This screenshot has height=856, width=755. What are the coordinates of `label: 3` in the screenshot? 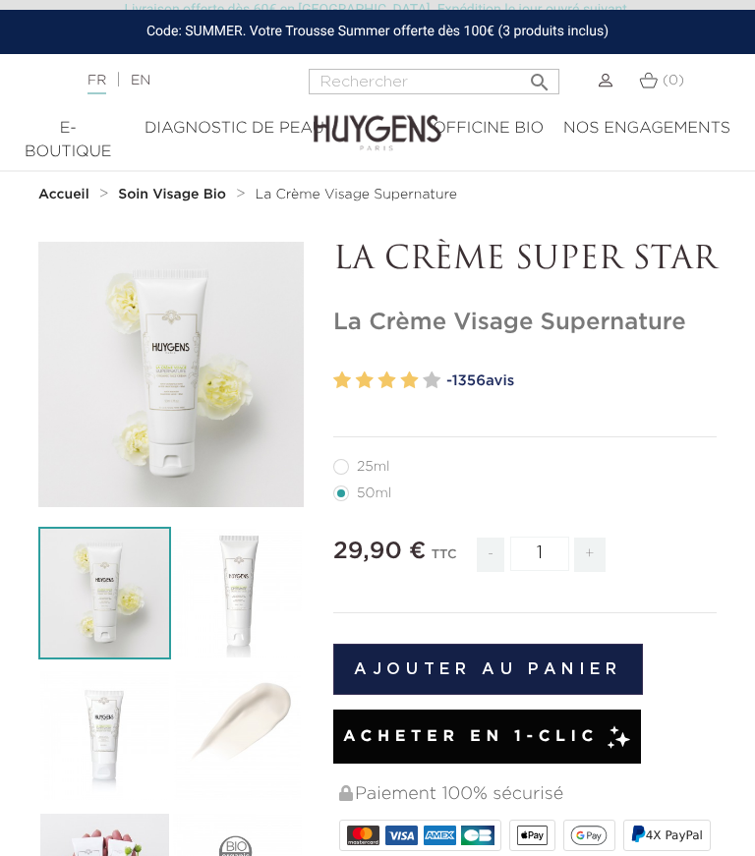 It's located at (387, 380).